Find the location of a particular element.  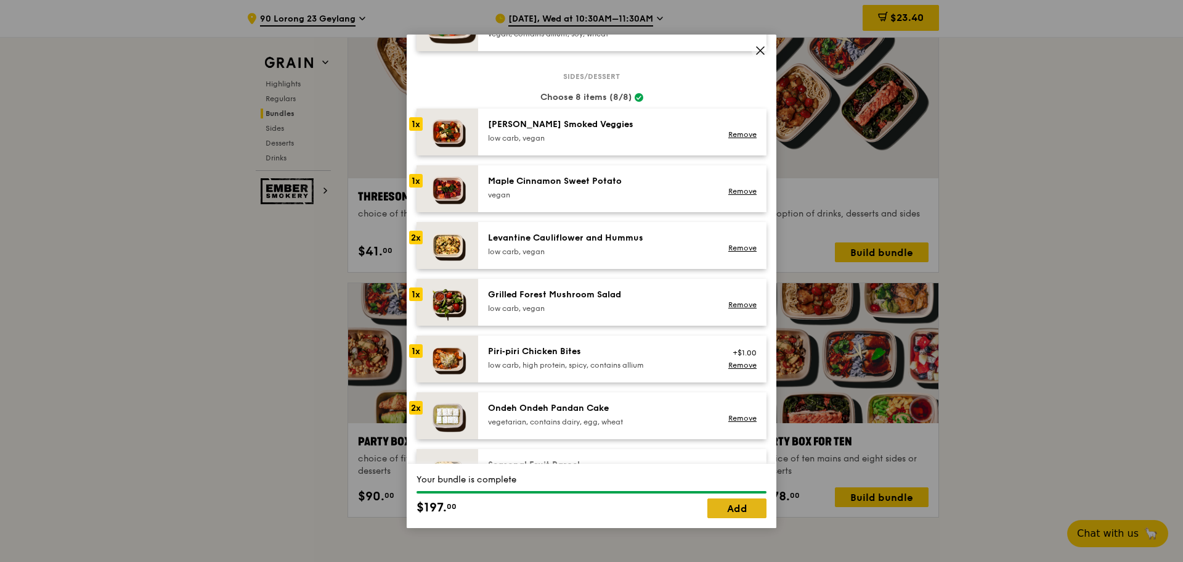

img: daily_normal_Ondeh_Ondeh_Pandan_Cake-HORZ.jpg is located at coordinates (447, 415).